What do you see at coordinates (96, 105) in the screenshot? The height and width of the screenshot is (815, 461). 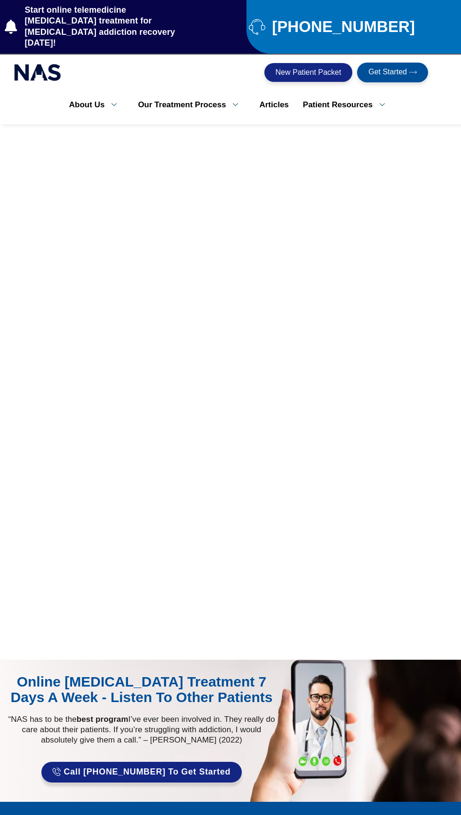 I see `a: About Us` at bounding box center [96, 105].